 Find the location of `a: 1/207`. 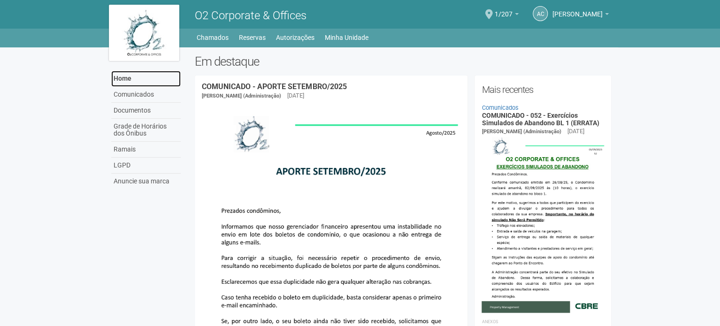

a: 1/207 is located at coordinates (507, 15).